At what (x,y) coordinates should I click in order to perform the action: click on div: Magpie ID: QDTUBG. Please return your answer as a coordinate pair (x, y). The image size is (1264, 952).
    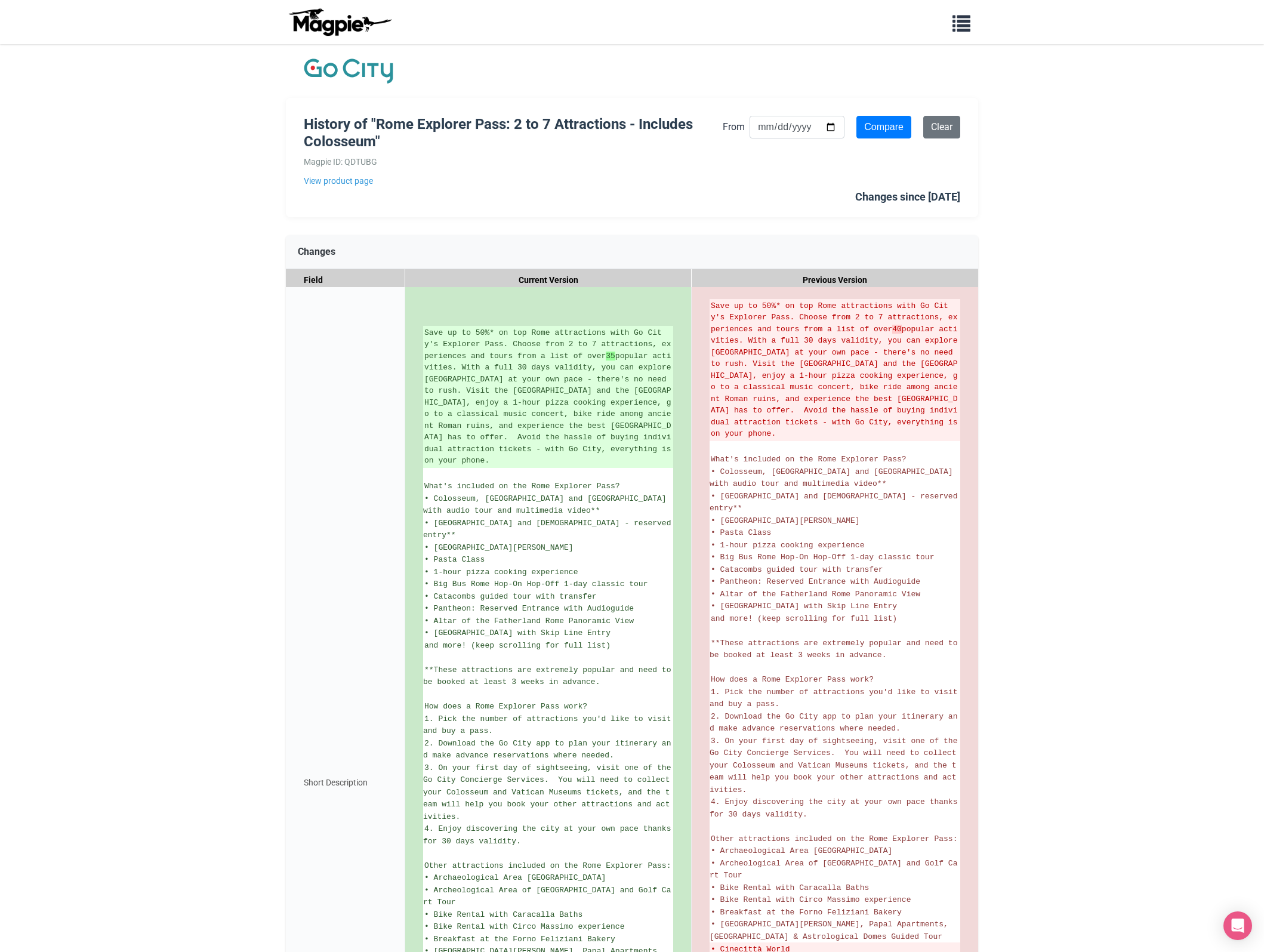
    Looking at the image, I should click on (513, 162).